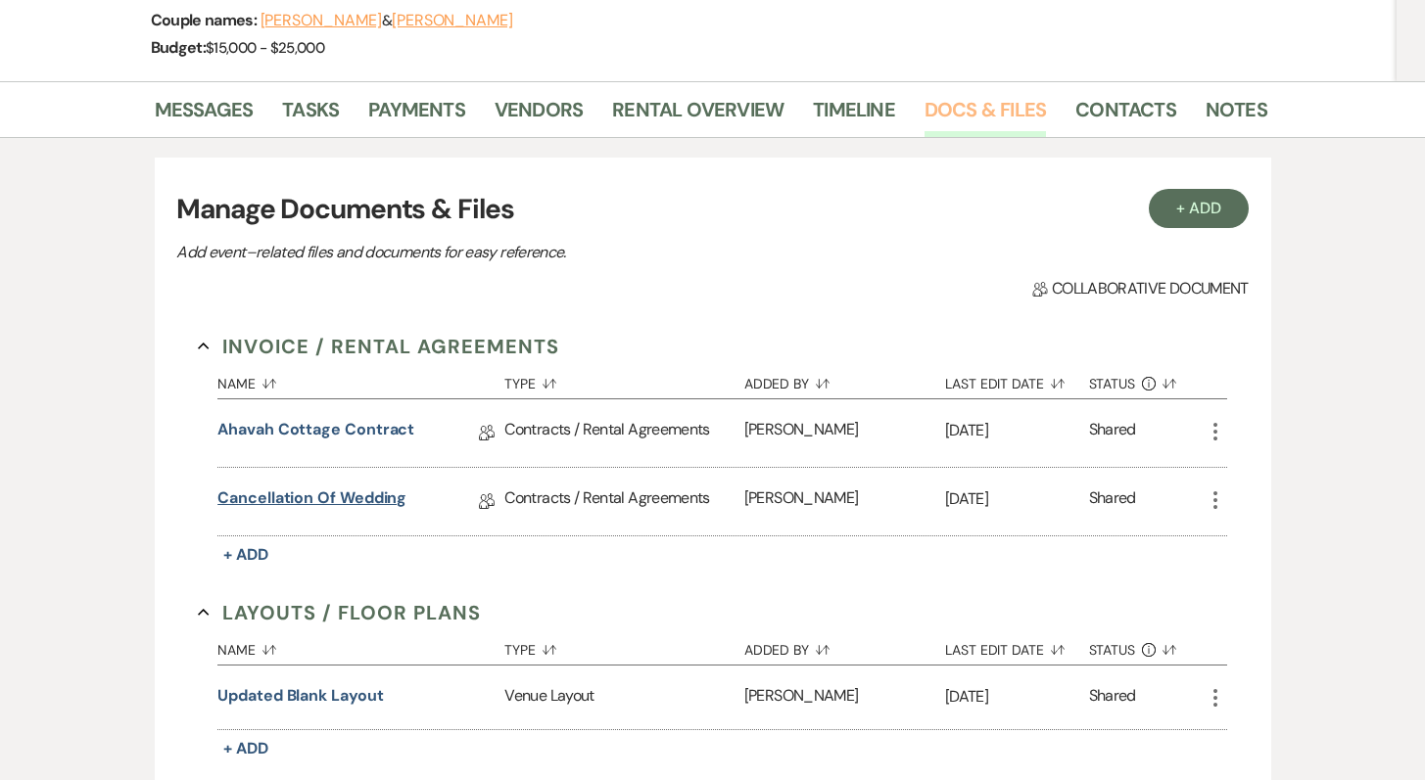 The width and height of the screenshot is (1425, 780). Describe the element at coordinates (264, 48) in the screenshot. I see `span: $15,000 - $25,000` at that location.